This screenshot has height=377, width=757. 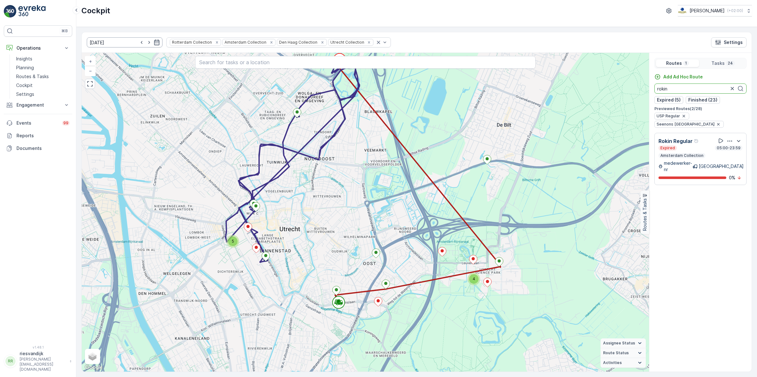 I want to click on a: Layers, so click(x=92, y=357).